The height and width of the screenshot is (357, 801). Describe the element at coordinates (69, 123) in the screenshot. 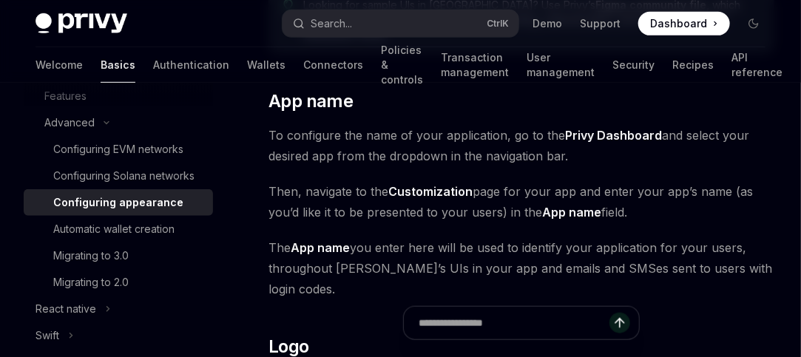

I see `div: Advanced` at that location.